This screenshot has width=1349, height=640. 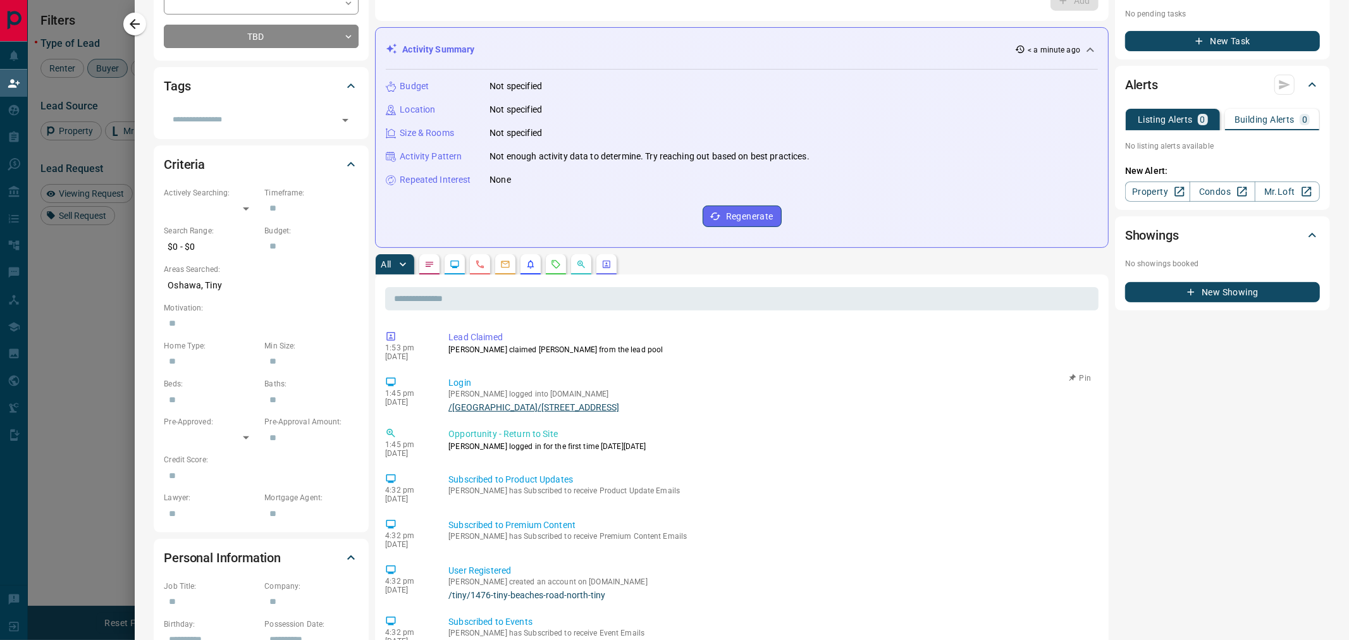 I want to click on button: Pin, so click(x=1080, y=378).